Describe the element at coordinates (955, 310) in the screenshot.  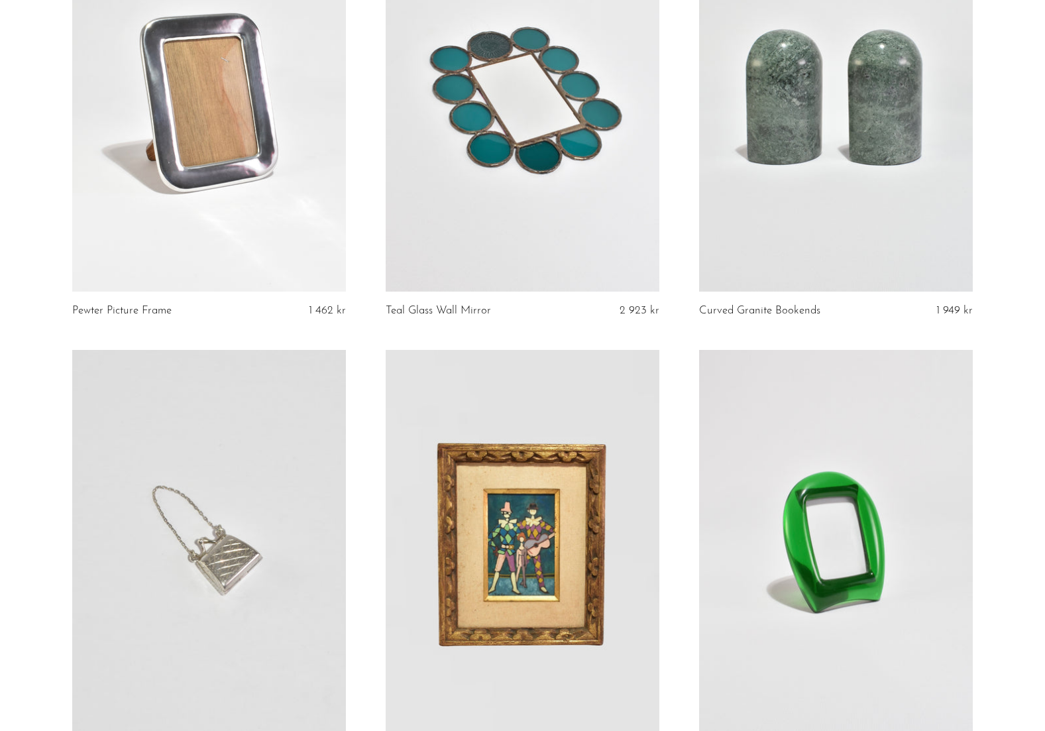
I see `span: 1 949 kr` at that location.